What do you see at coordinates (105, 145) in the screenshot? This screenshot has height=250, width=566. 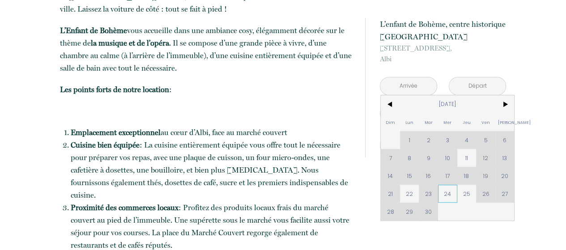 I see `b: Cuisine bien équipée` at bounding box center [105, 145].